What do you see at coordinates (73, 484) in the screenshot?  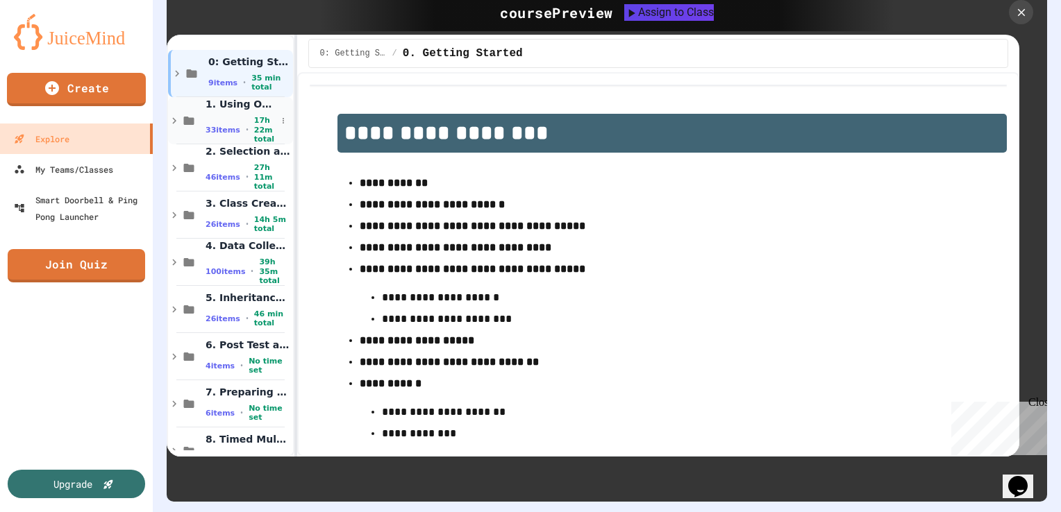 I see `div: Upgrade` at bounding box center [73, 484].